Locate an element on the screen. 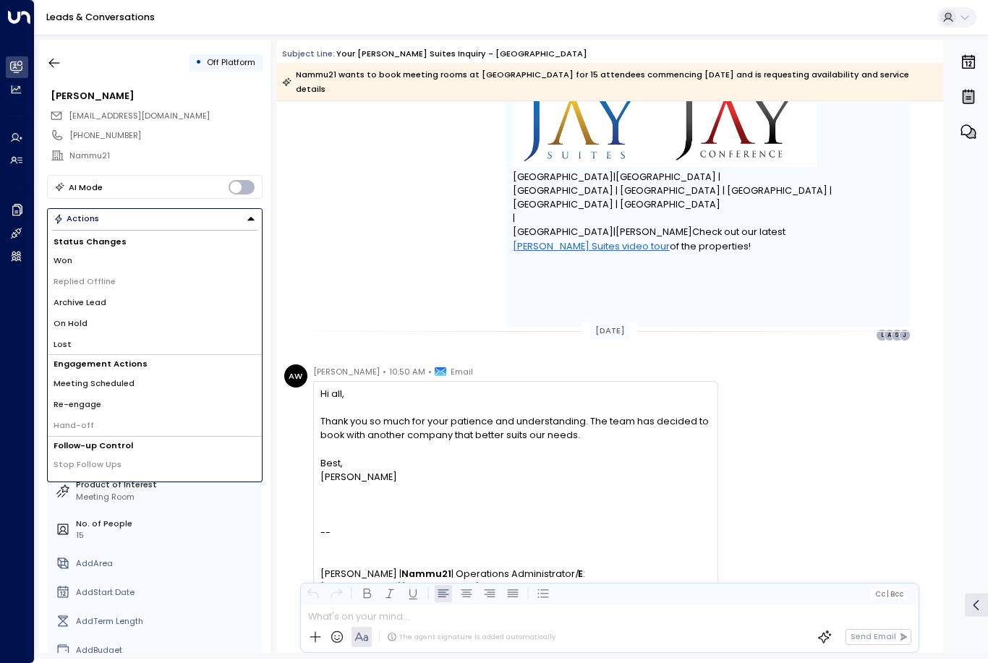 The height and width of the screenshot is (663, 988). span: Subject Line: is located at coordinates (308, 54).